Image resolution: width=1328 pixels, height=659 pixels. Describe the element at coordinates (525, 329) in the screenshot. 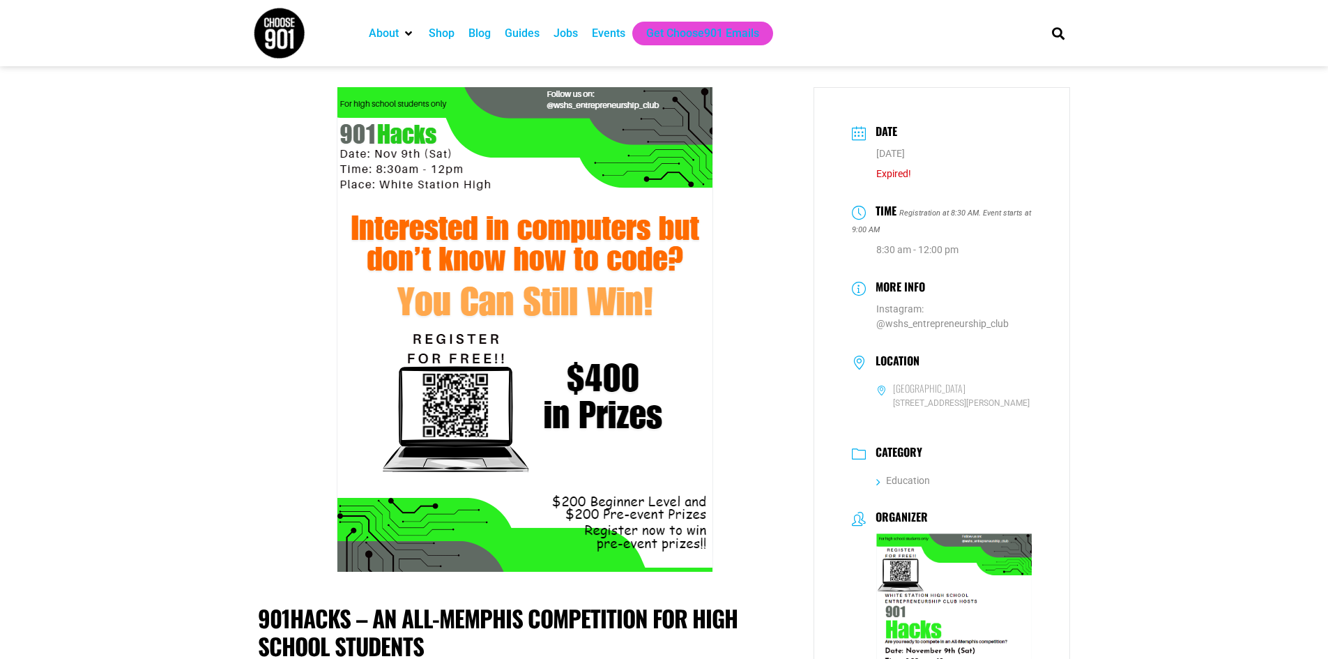

I see `img: Join 901Hacks, a thrilling coding event for high school students at White Station High in Memphis...` at that location.